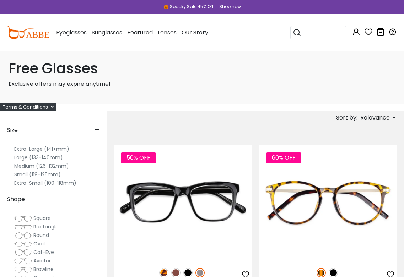  What do you see at coordinates (42, 218) in the screenshot?
I see `span: Square` at bounding box center [42, 218].